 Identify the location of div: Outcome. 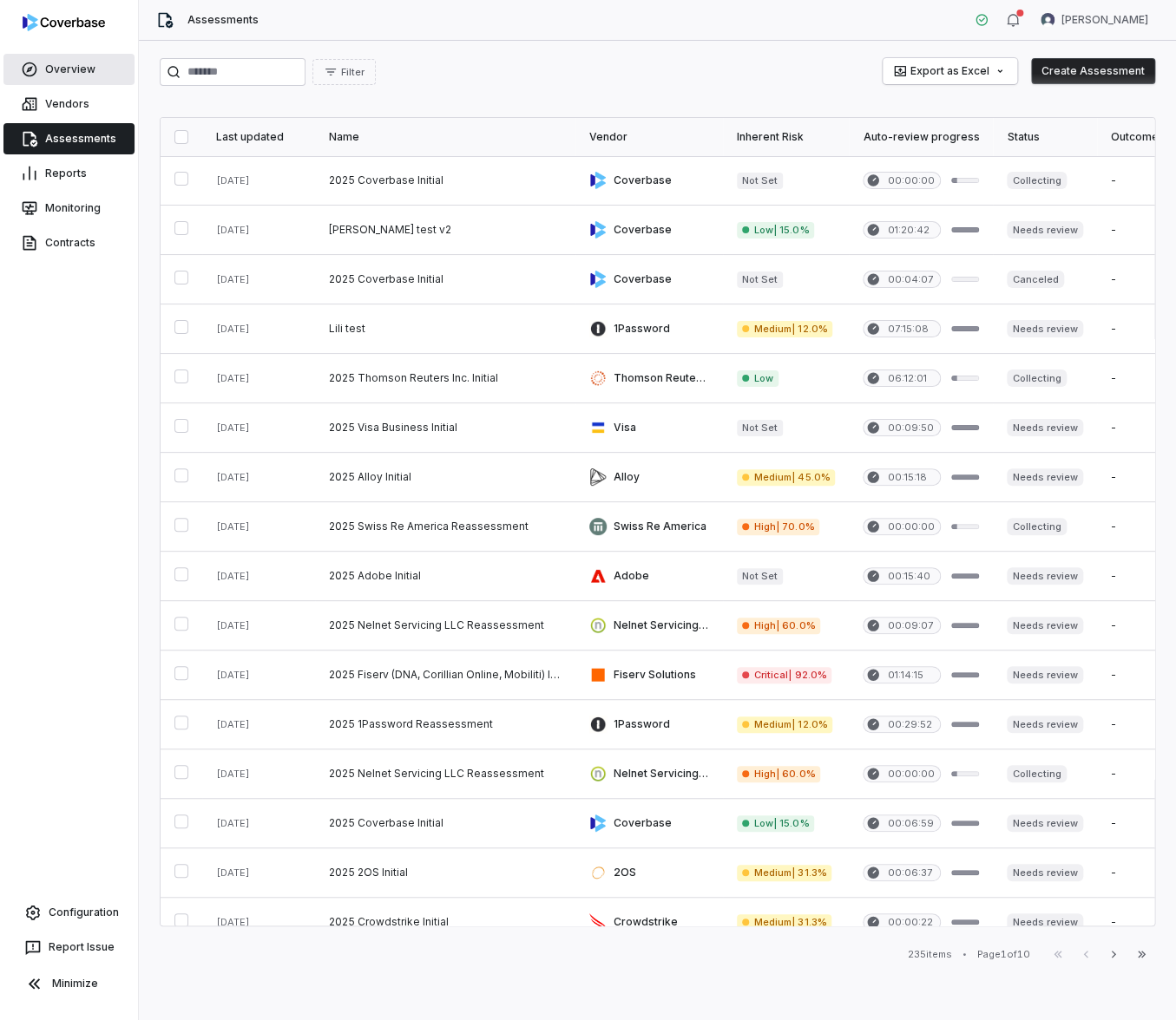
(1143, 137).